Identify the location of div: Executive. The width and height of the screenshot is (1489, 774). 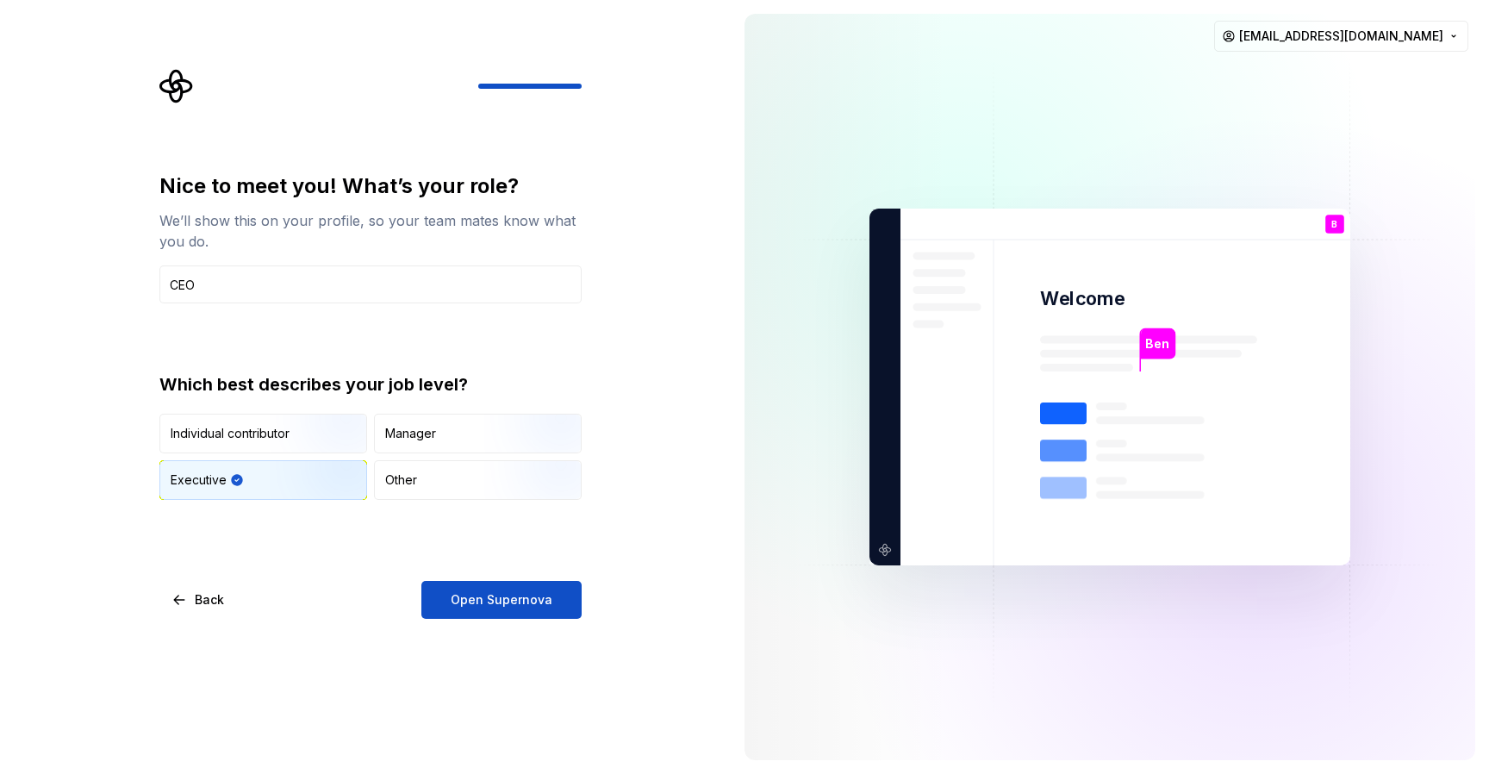
(198, 480).